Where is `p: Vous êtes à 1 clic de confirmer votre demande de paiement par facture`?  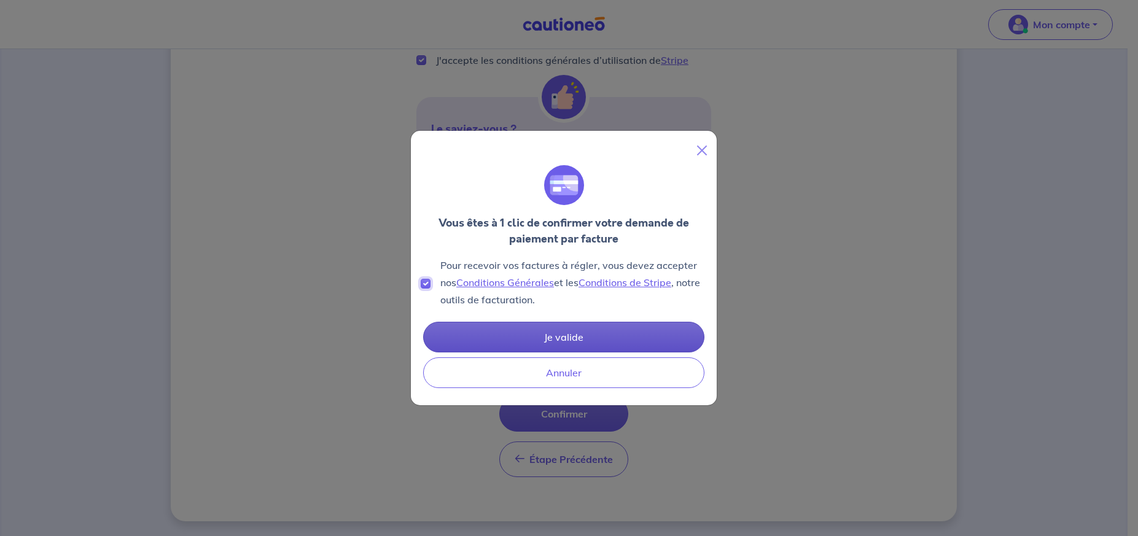
p: Vous êtes à 1 clic de confirmer votre demande de paiement par facture is located at coordinates (564, 231).